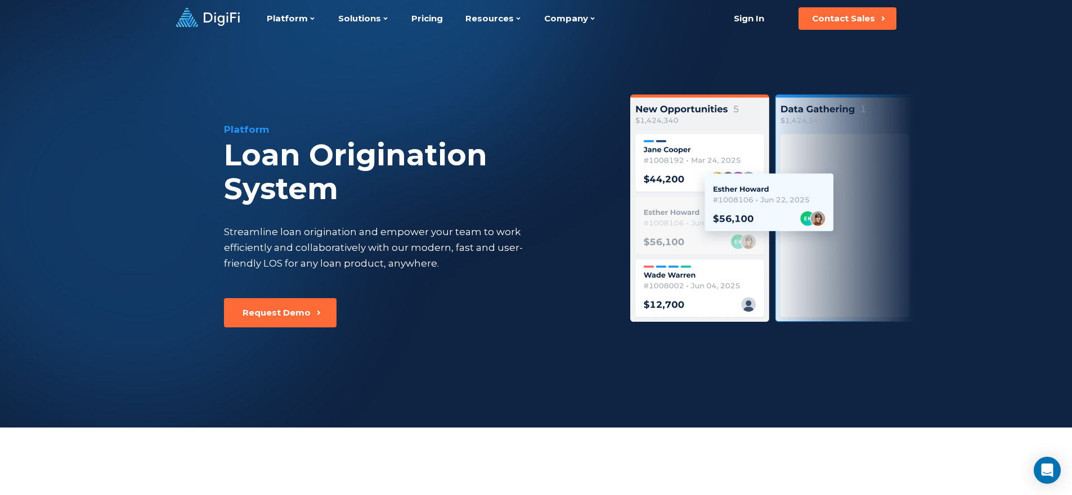 The width and height of the screenshot is (1072, 495). What do you see at coordinates (749, 19) in the screenshot?
I see `a: Sign In` at bounding box center [749, 19].